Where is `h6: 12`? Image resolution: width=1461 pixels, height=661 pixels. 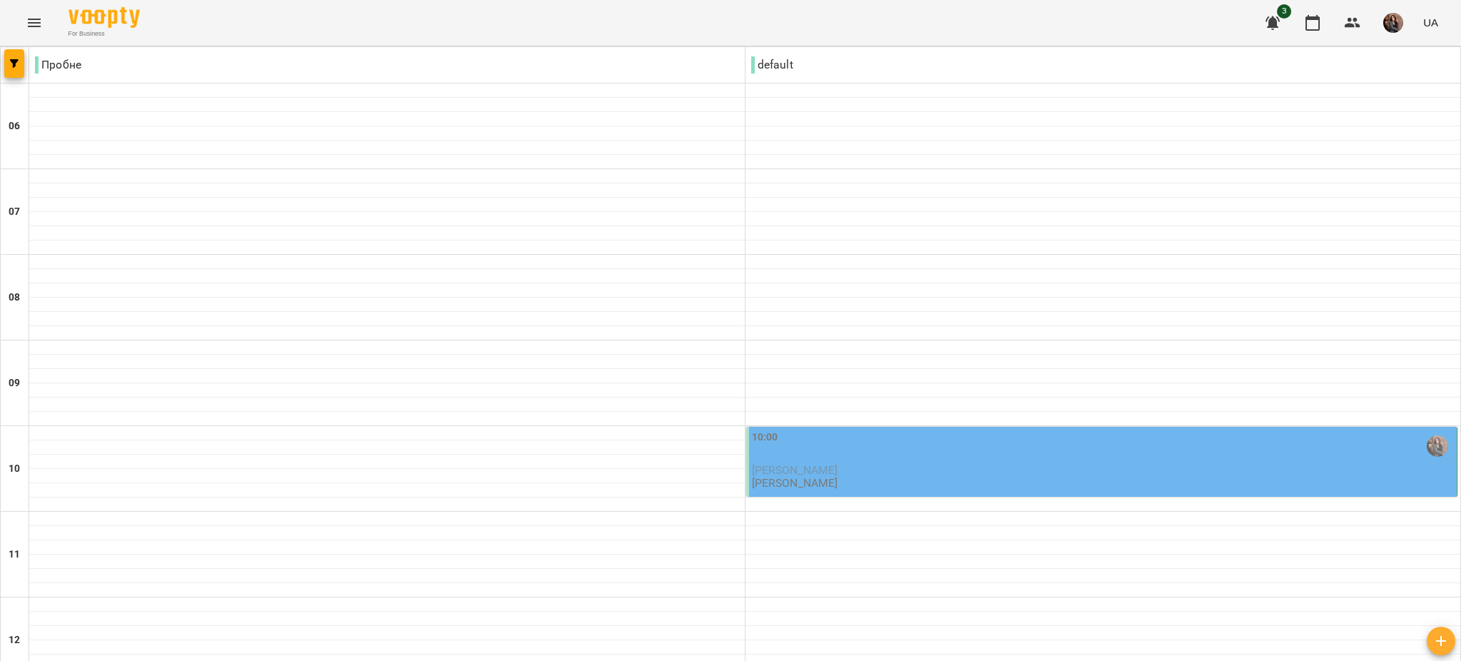 h6: 12 is located at coordinates (14, 640).